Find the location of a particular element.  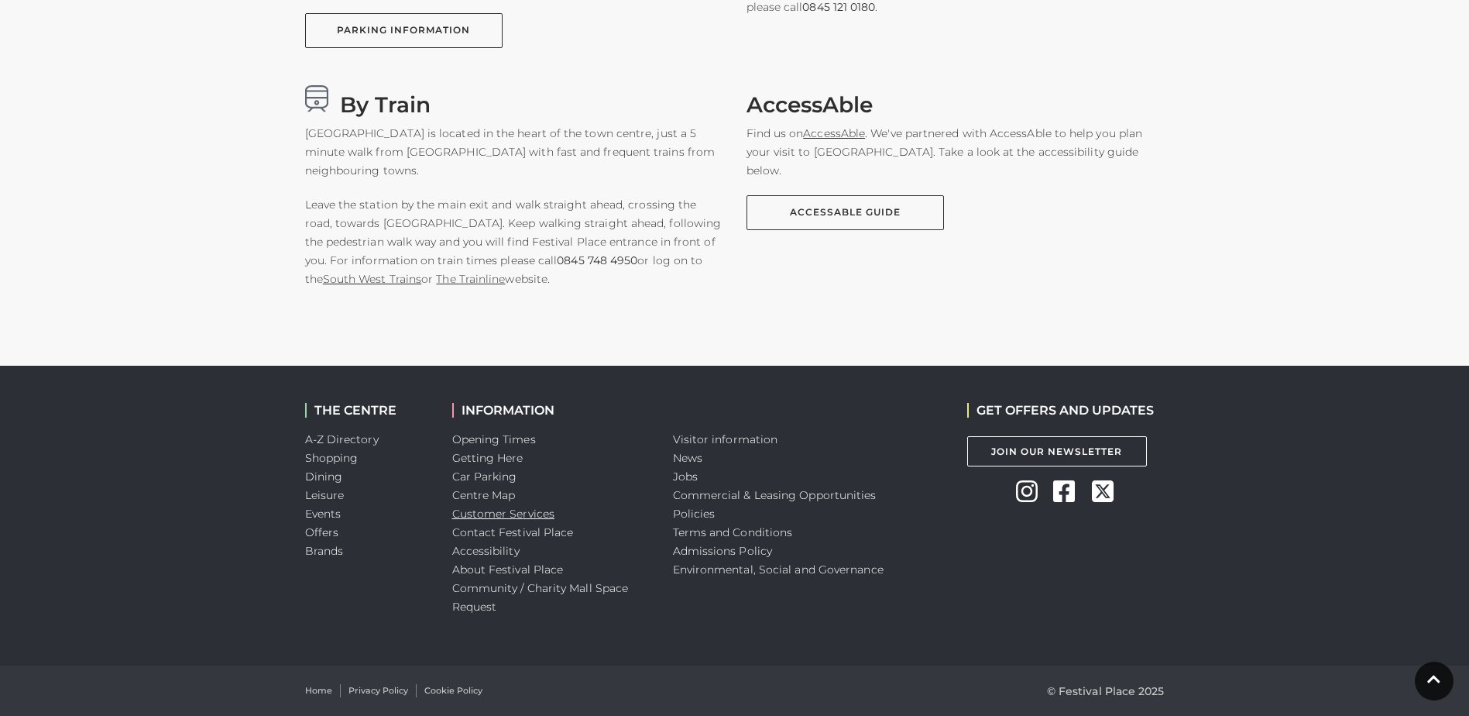

a: South West Trains is located at coordinates (372, 279).